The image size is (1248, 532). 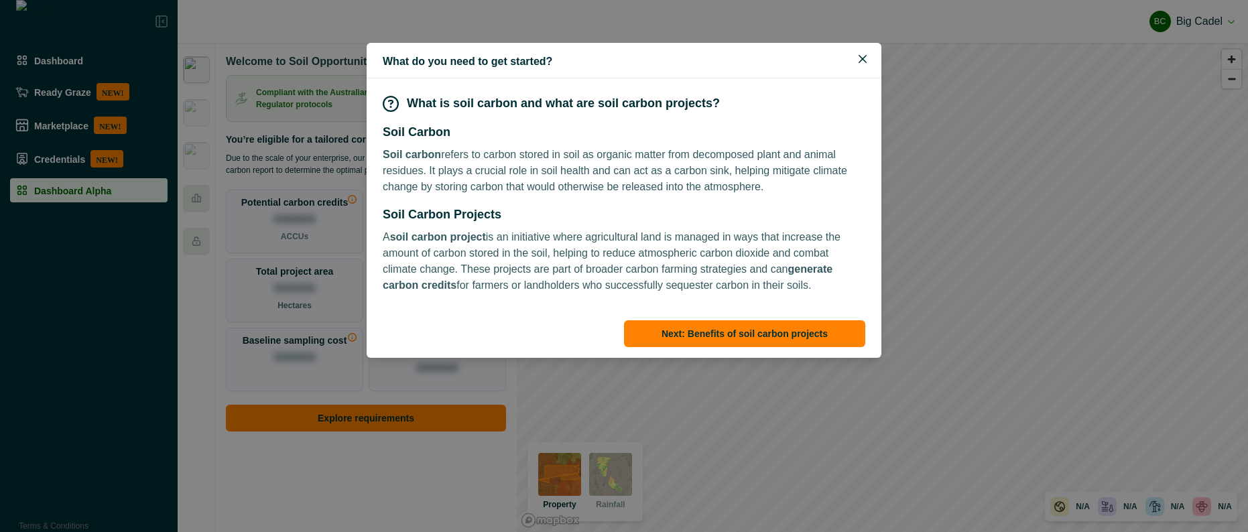 I want to click on p: Soil Carbon, so click(x=624, y=132).